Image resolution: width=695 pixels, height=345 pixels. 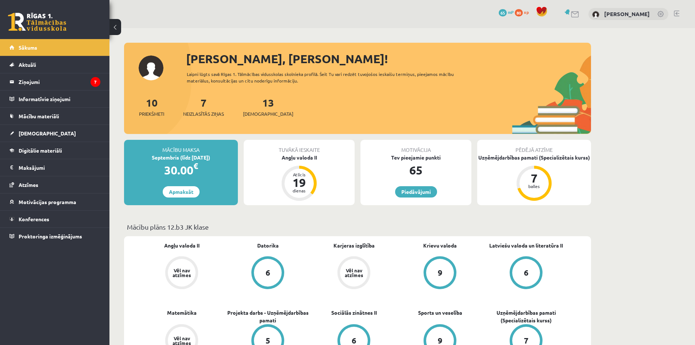 What do you see at coordinates (268, 317) in the screenshot?
I see `a: Projekta darbs - Uzņēmējdarbības pamati` at bounding box center [268, 317].